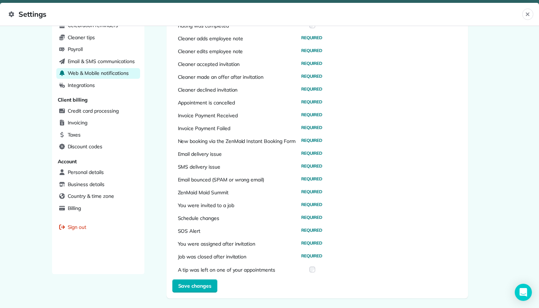 Image resolution: width=539 pixels, height=308 pixels. I want to click on span: Integrations, so click(81, 85).